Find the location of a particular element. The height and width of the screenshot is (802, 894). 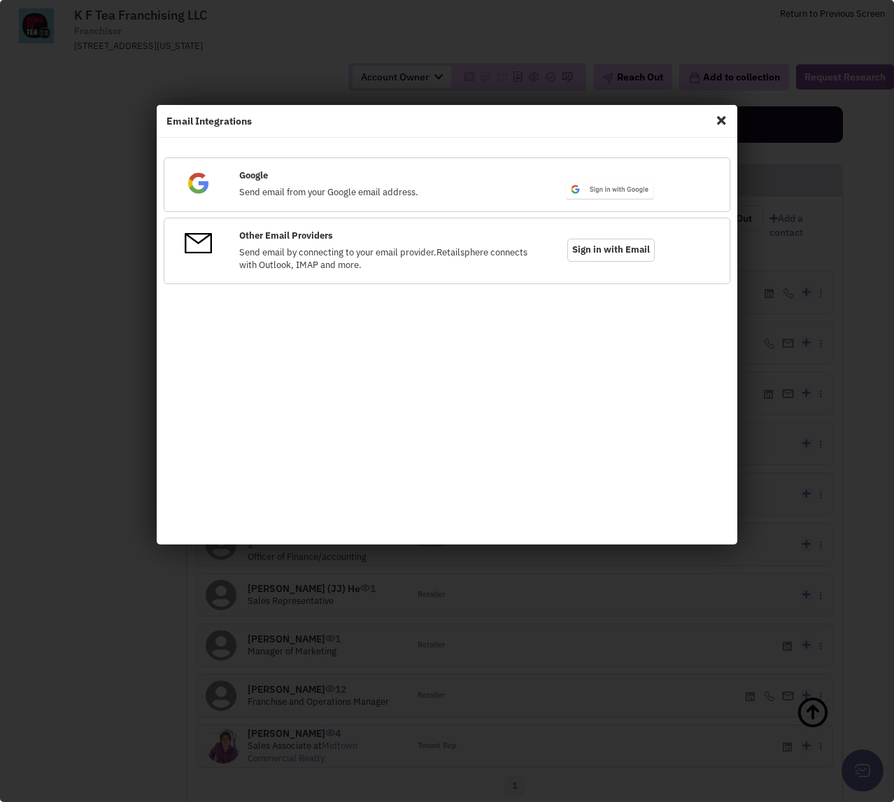

img: btn_google_signin_light_normal_web@2x.png is located at coordinates (609, 189).